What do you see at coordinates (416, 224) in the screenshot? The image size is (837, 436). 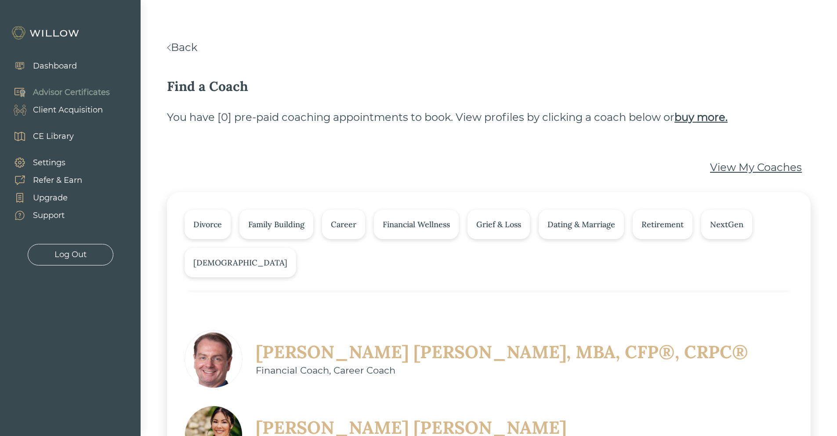 I see `div: Financial Wellness` at bounding box center [416, 224].